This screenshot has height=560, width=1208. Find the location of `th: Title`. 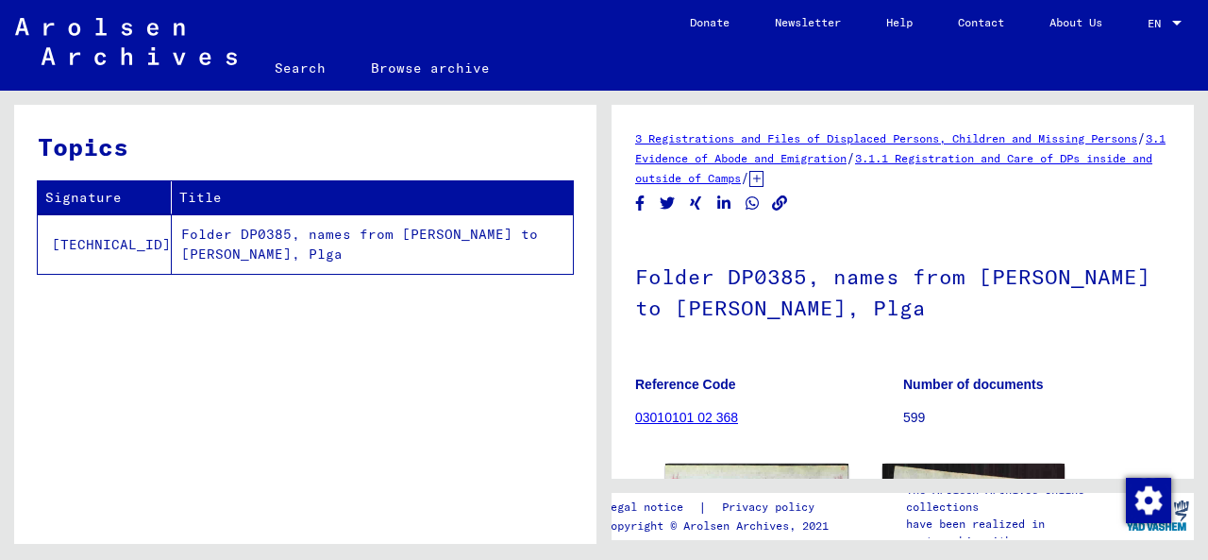

th: Title is located at coordinates (372, 197).